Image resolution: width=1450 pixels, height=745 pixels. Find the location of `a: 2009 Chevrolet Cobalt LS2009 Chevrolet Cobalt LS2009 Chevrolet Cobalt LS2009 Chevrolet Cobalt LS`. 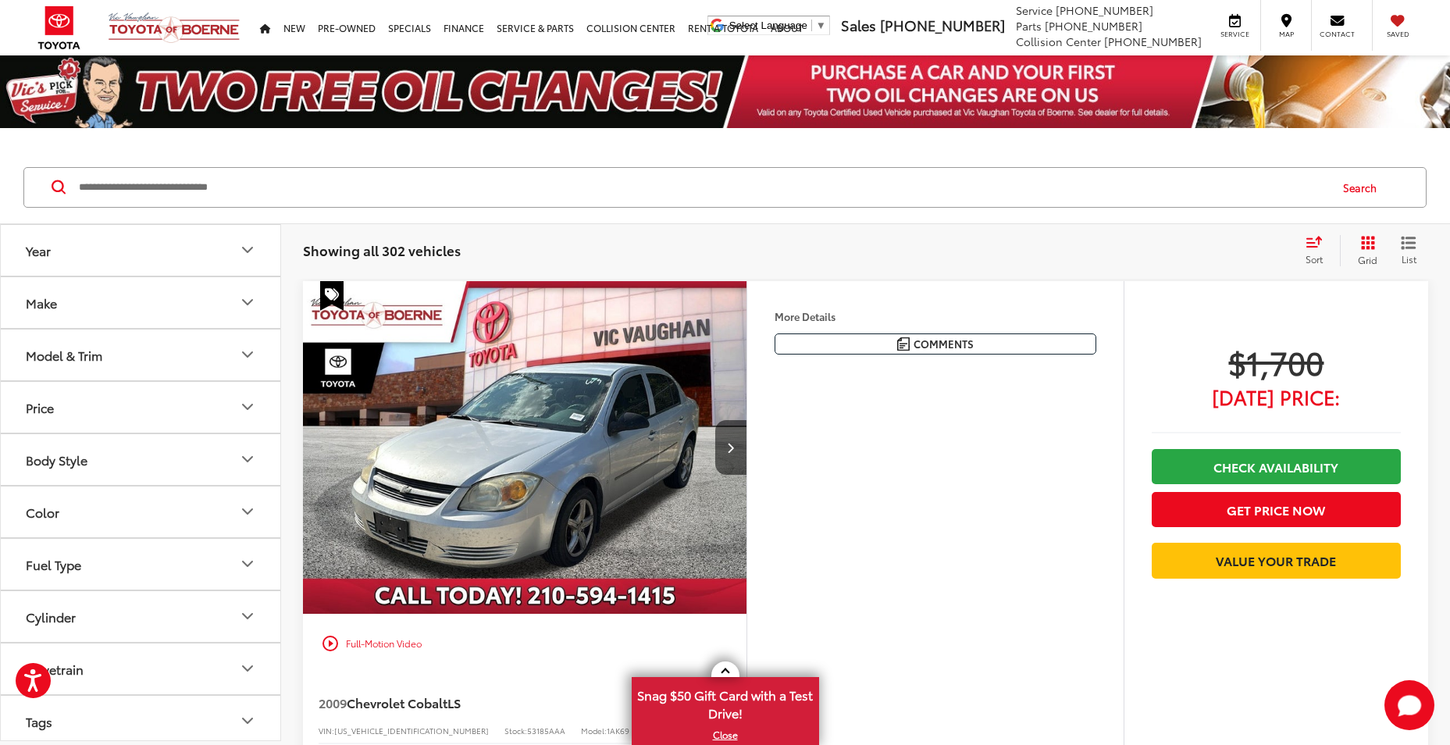

a: 2009 Chevrolet Cobalt LS2009 Chevrolet Cobalt LS2009 Chevrolet Cobalt LS2009 Chevrolet Cobalt LS is located at coordinates (525, 447).